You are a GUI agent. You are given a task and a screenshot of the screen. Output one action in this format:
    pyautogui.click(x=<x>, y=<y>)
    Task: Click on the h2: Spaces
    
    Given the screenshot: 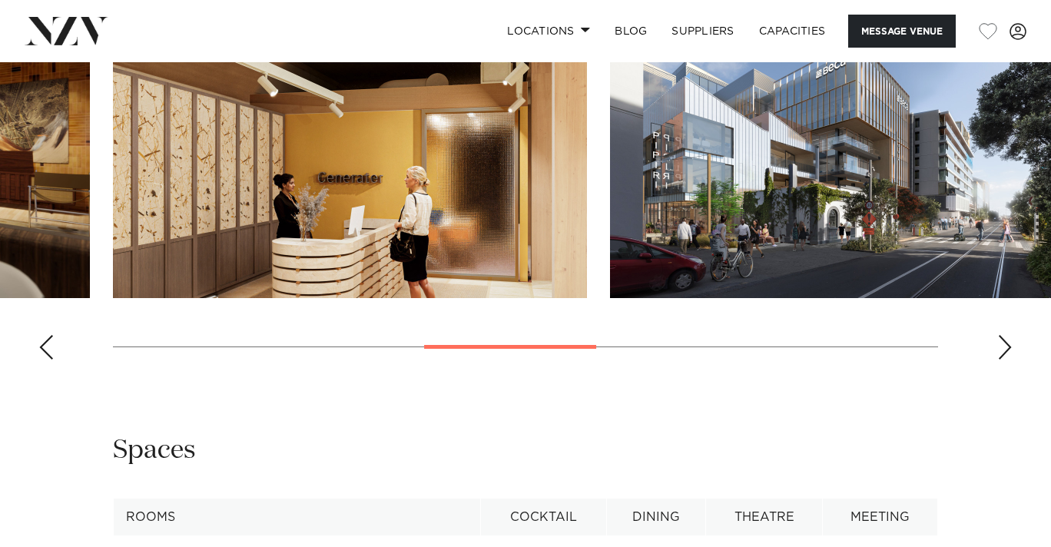 What is the action you would take?
    pyautogui.click(x=154, y=450)
    